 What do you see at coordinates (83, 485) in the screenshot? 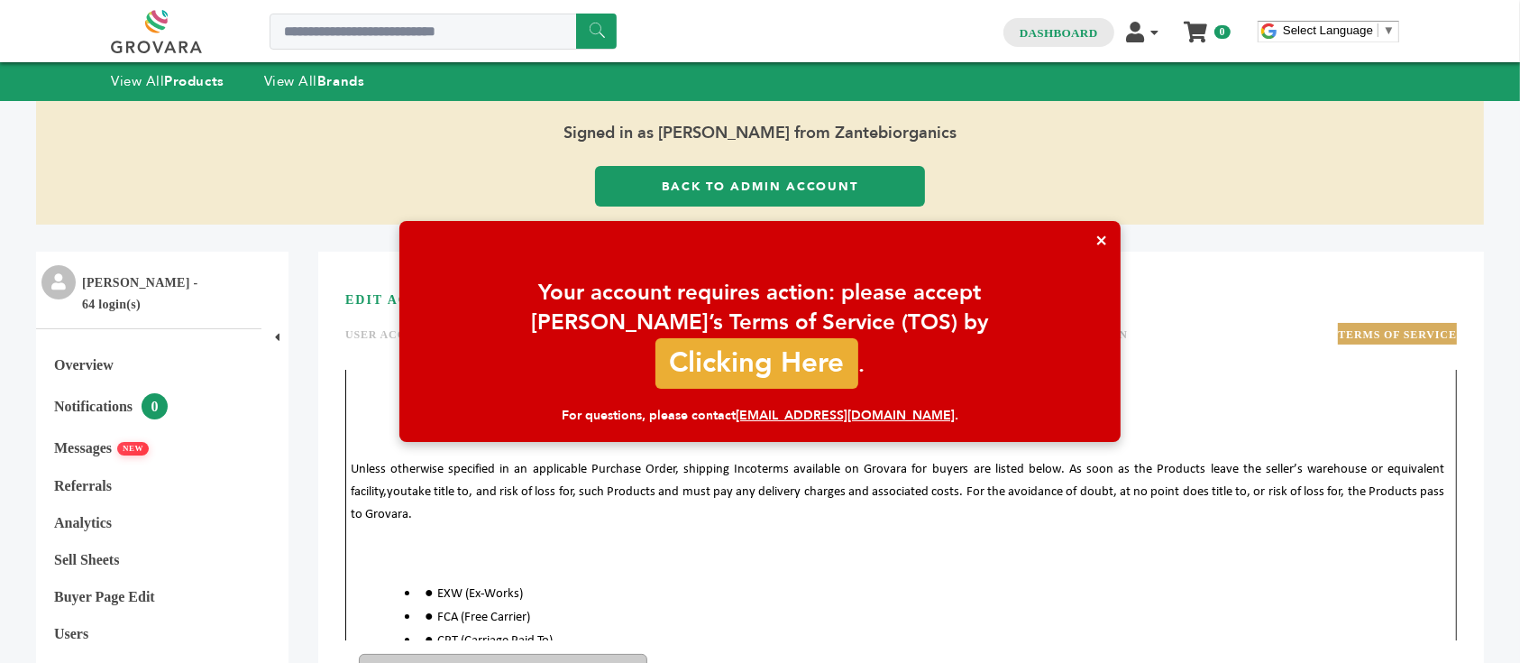
I see `a: Referrals` at bounding box center [83, 485].